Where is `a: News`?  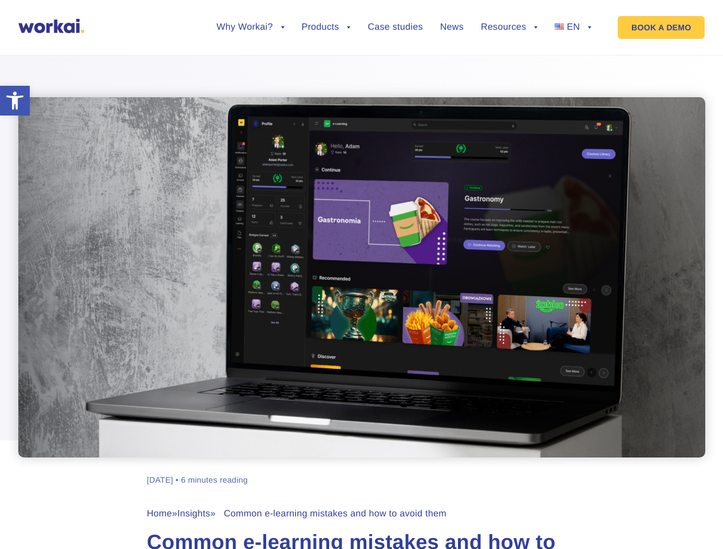 a: News is located at coordinates (452, 27).